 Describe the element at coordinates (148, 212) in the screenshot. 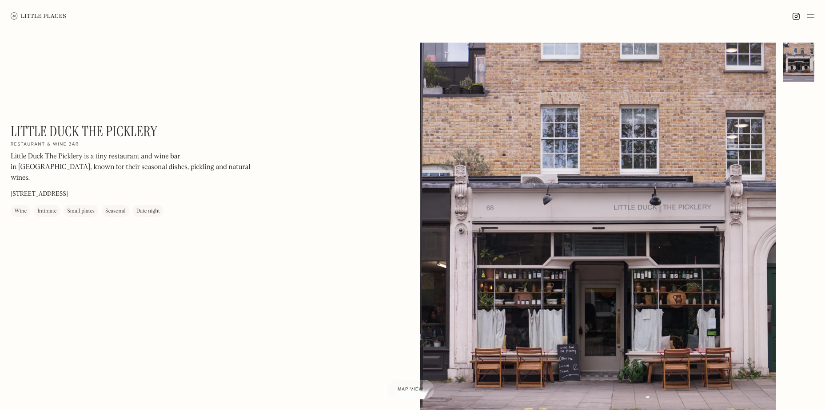

I see `div: Date night` at that location.